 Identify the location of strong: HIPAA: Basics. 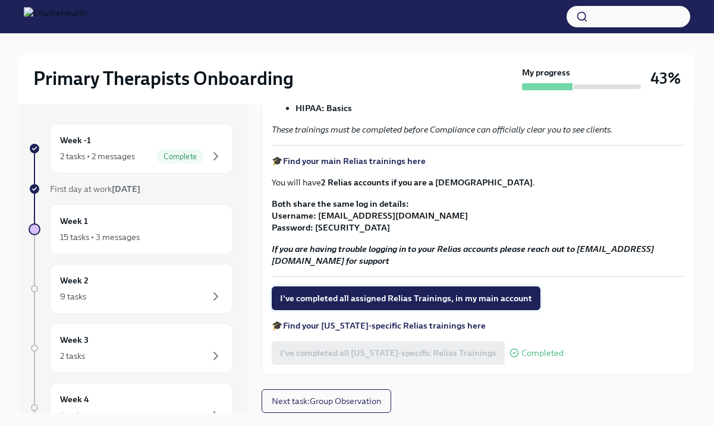
(323, 108).